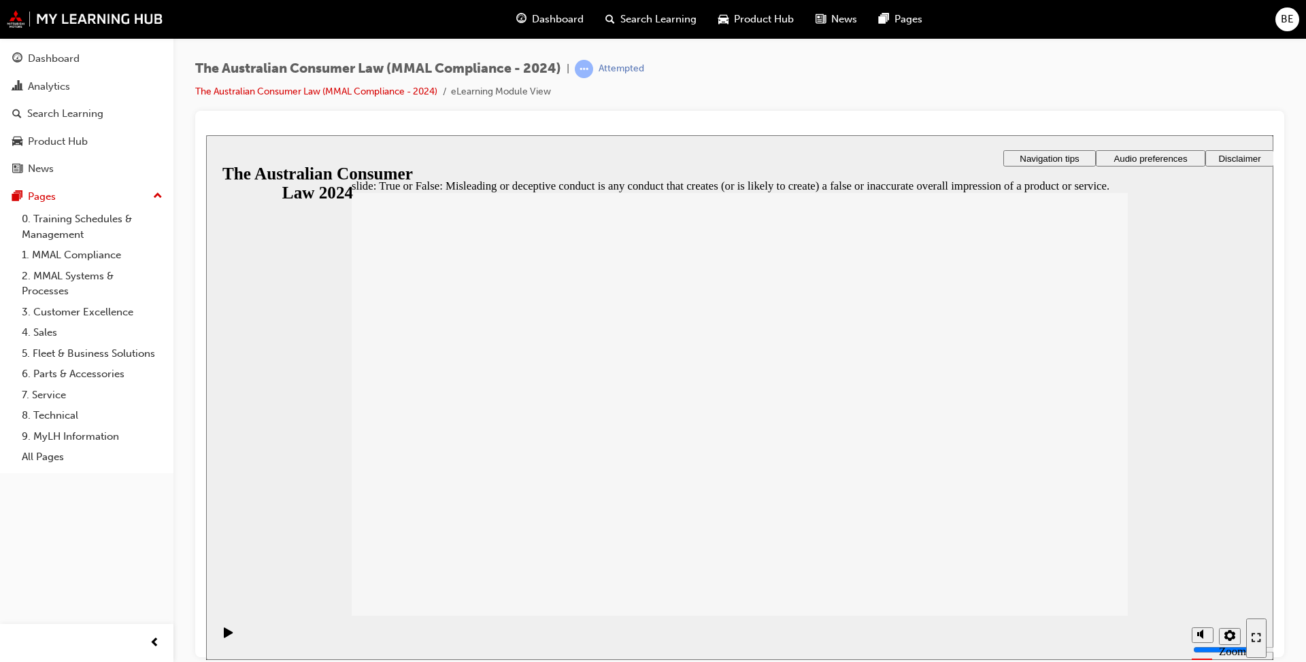  What do you see at coordinates (92, 457) in the screenshot?
I see `a: All Pages` at bounding box center [92, 457].